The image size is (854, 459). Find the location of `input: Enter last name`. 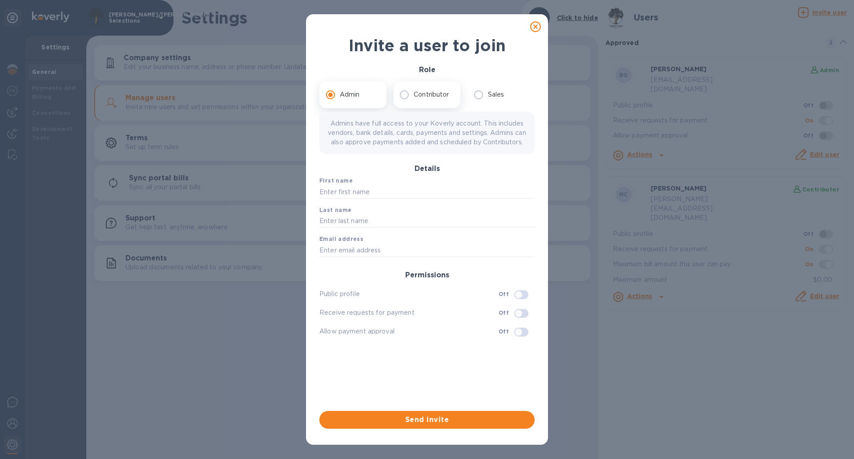

input: Enter last name is located at coordinates (427, 221).